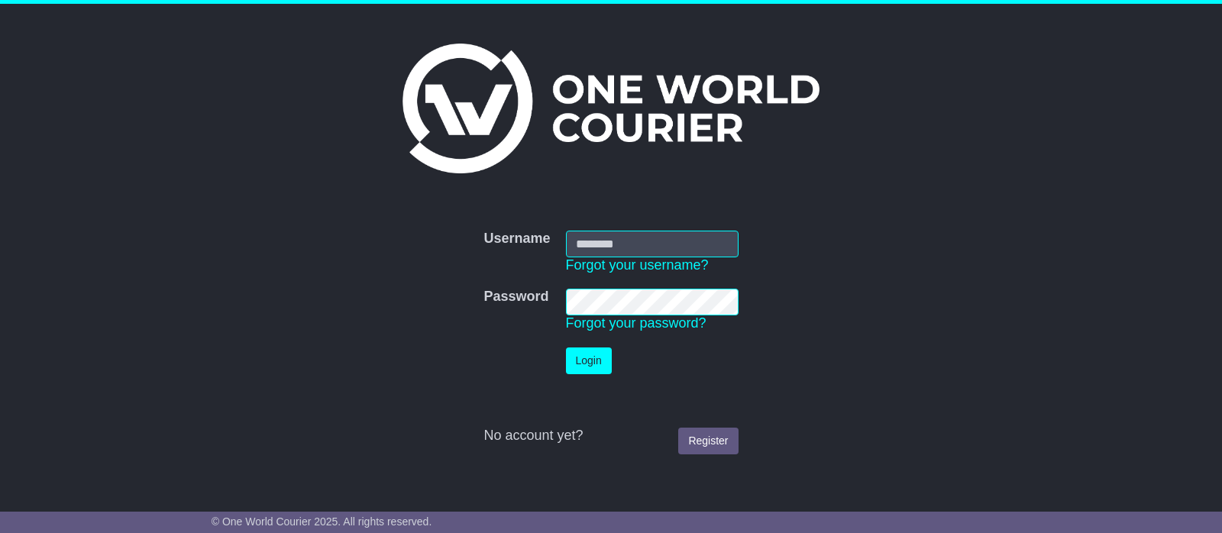 Image resolution: width=1222 pixels, height=533 pixels. Describe the element at coordinates (637, 265) in the screenshot. I see `a: Forgot your username?` at that location.